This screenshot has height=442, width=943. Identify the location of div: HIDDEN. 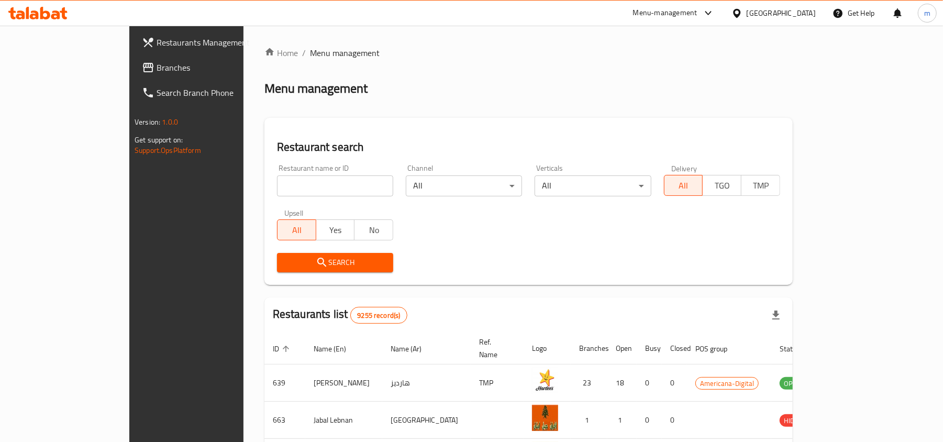
(795, 420).